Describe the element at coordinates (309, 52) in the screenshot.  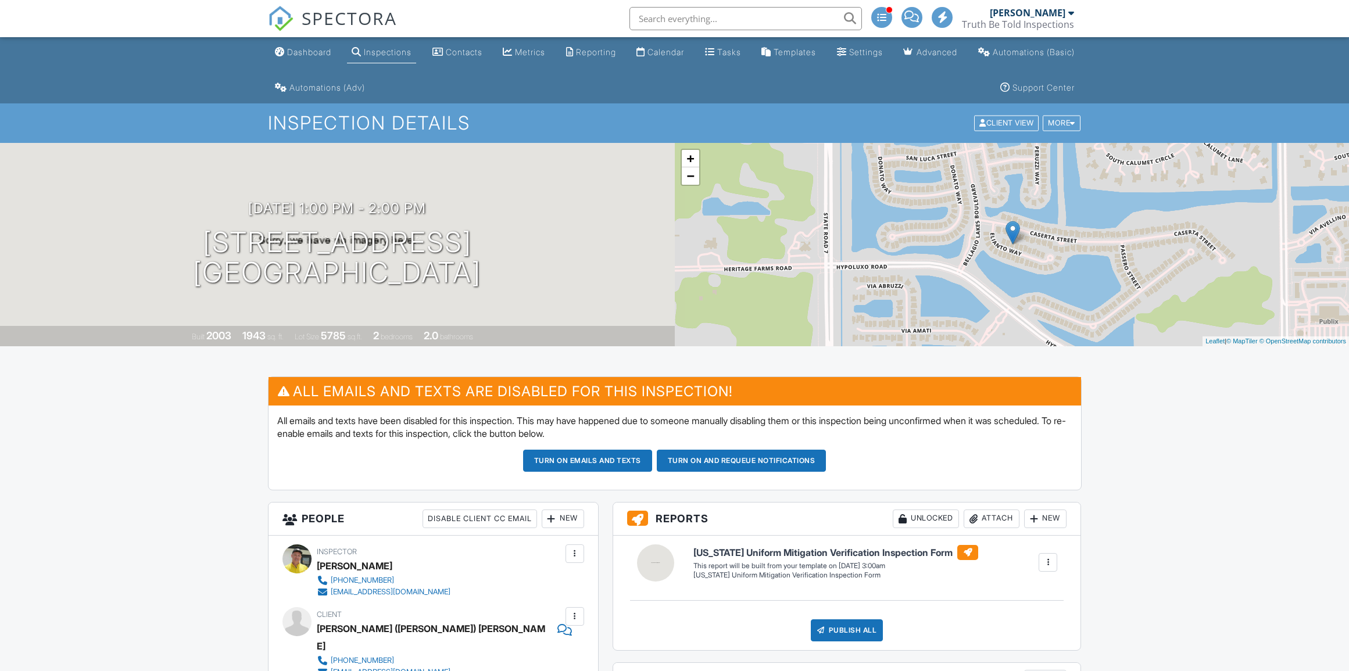
I see `div: Dashboard` at that location.